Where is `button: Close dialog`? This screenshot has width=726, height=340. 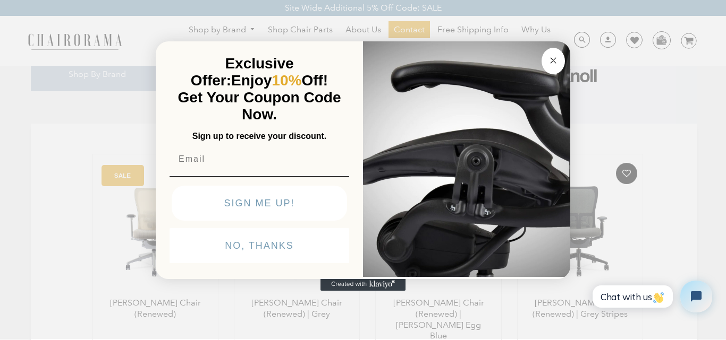
button: Close dialog is located at coordinates (553, 61).